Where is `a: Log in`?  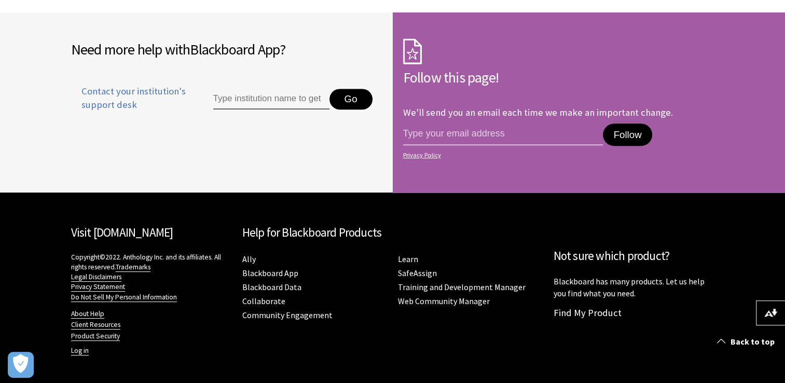 a: Log in is located at coordinates (80, 351).